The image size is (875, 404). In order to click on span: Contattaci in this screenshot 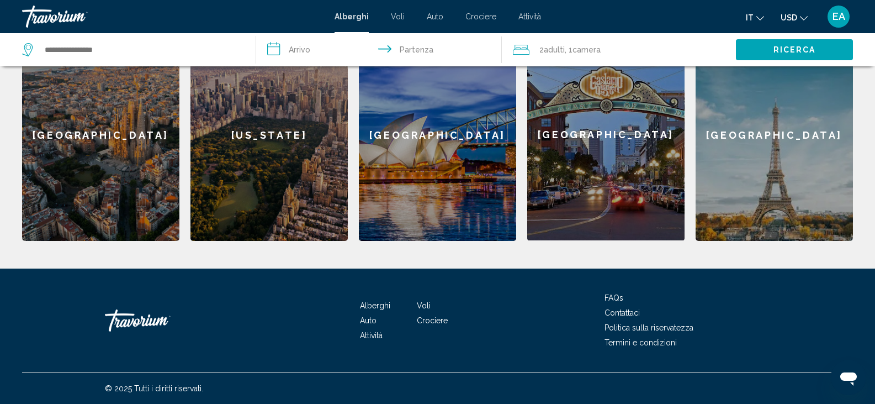, I will do `click(622, 313)`.